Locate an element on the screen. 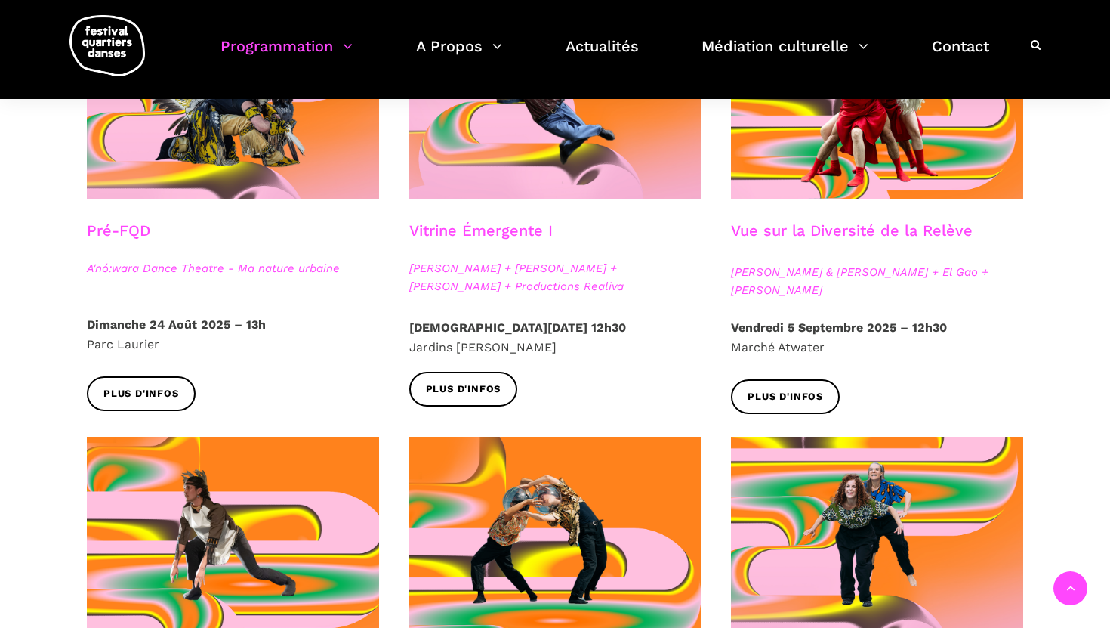 This screenshot has width=1110, height=628. h3: Pré-FQD is located at coordinates (119, 240).